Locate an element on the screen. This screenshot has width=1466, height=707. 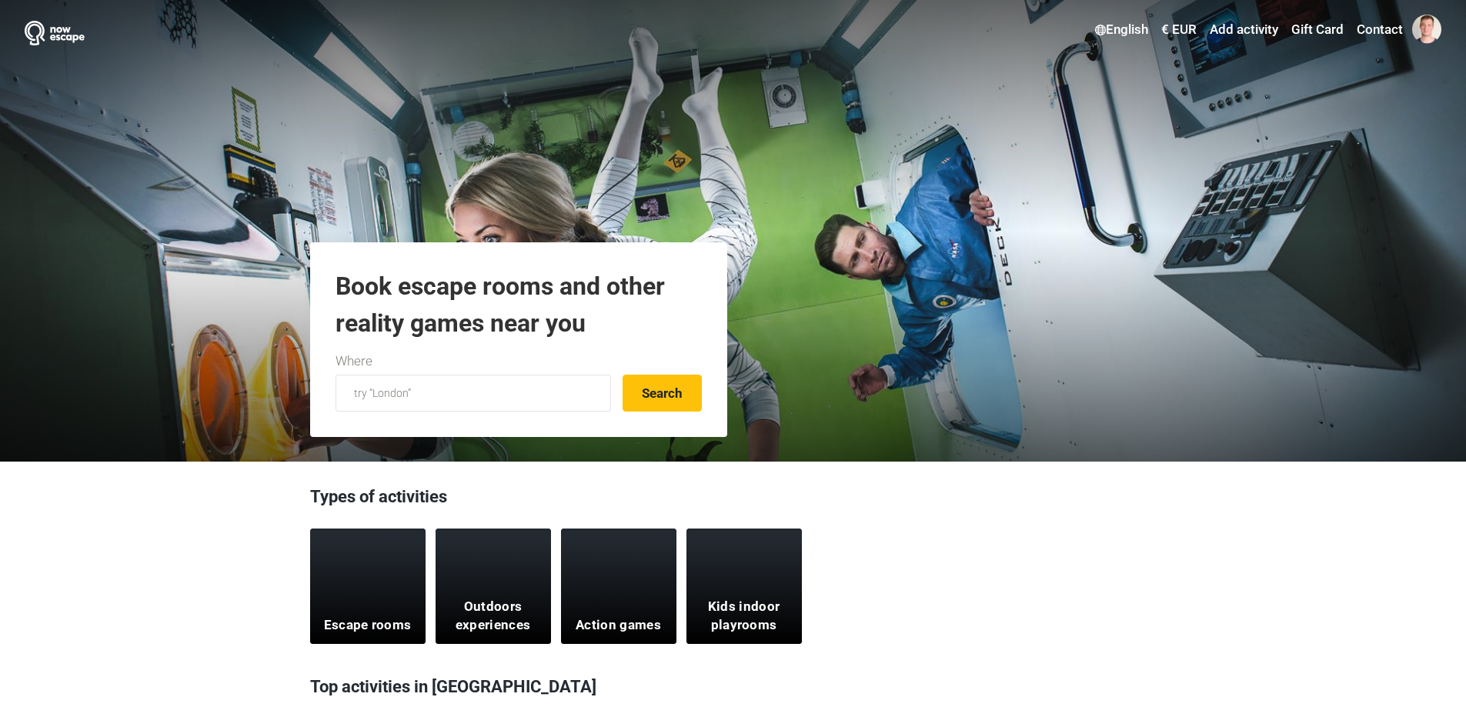
h3: Types of activities is located at coordinates (733, 501).